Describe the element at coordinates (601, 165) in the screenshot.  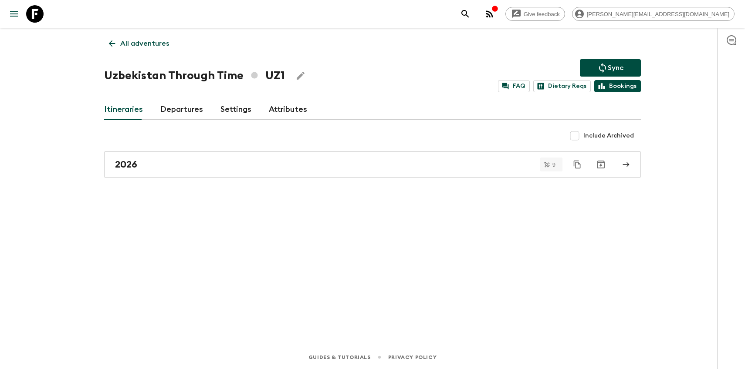
I see `button: Archive` at that location.